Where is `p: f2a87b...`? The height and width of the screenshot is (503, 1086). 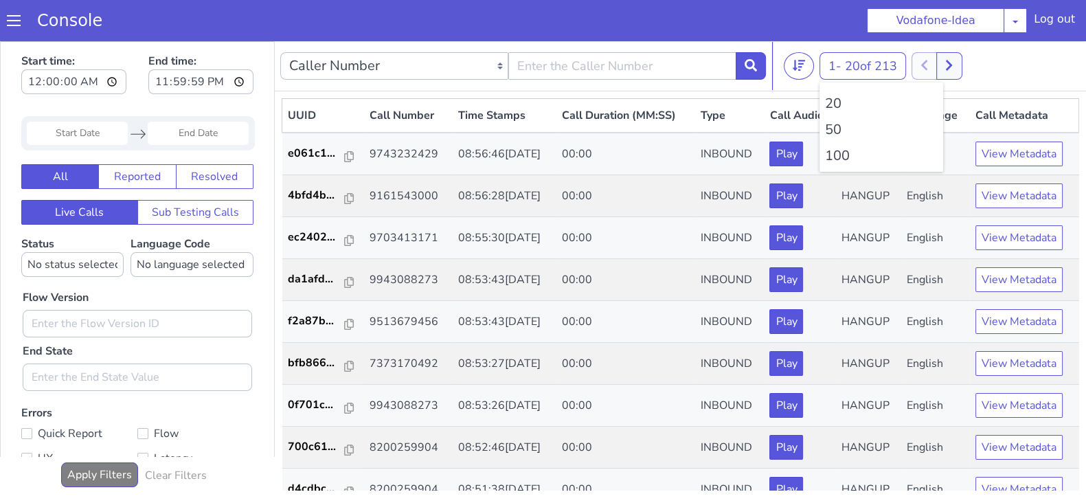 p: f2a87b... is located at coordinates (317, 279).